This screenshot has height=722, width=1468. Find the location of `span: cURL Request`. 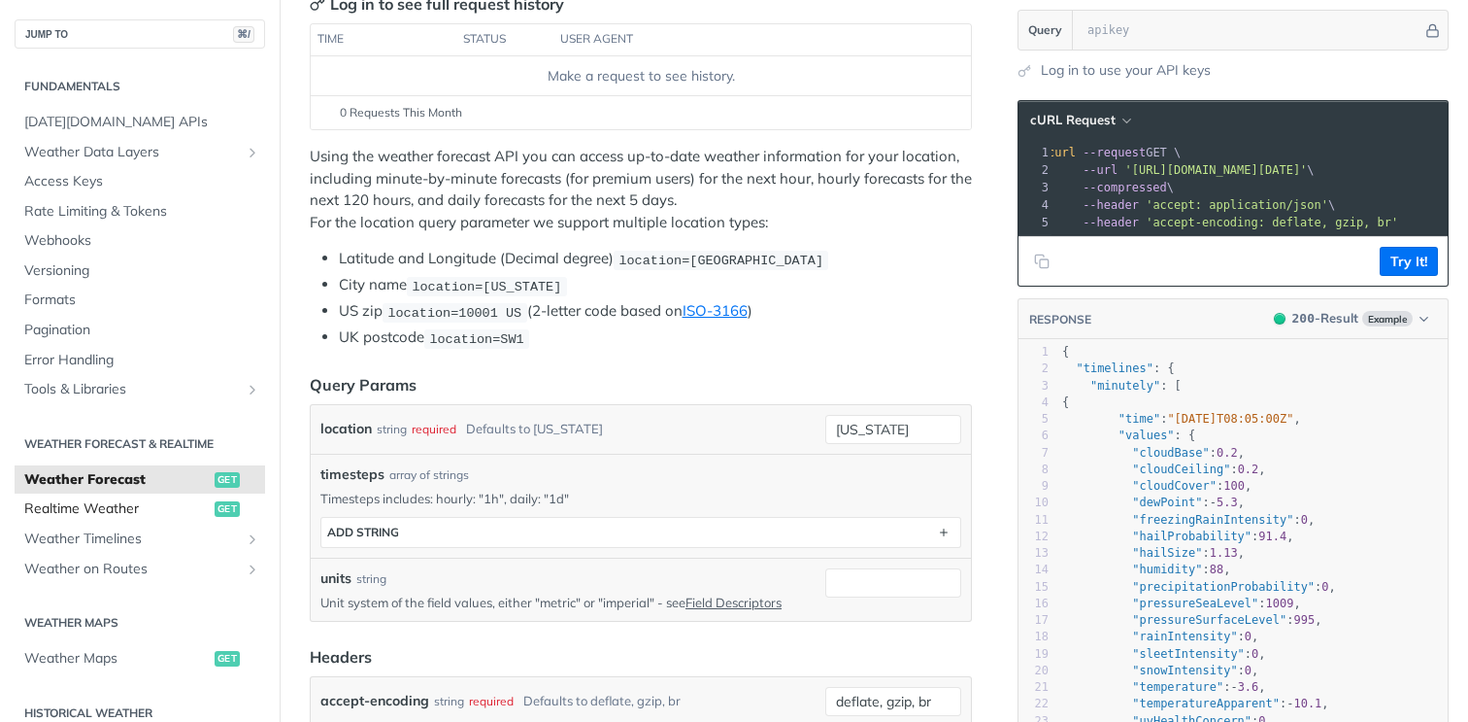

span: cURL Request is located at coordinates (1073, 119).